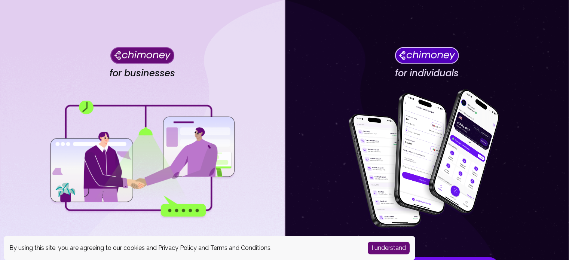  Describe the element at coordinates (427, 160) in the screenshot. I see `img: for individuals` at that location.